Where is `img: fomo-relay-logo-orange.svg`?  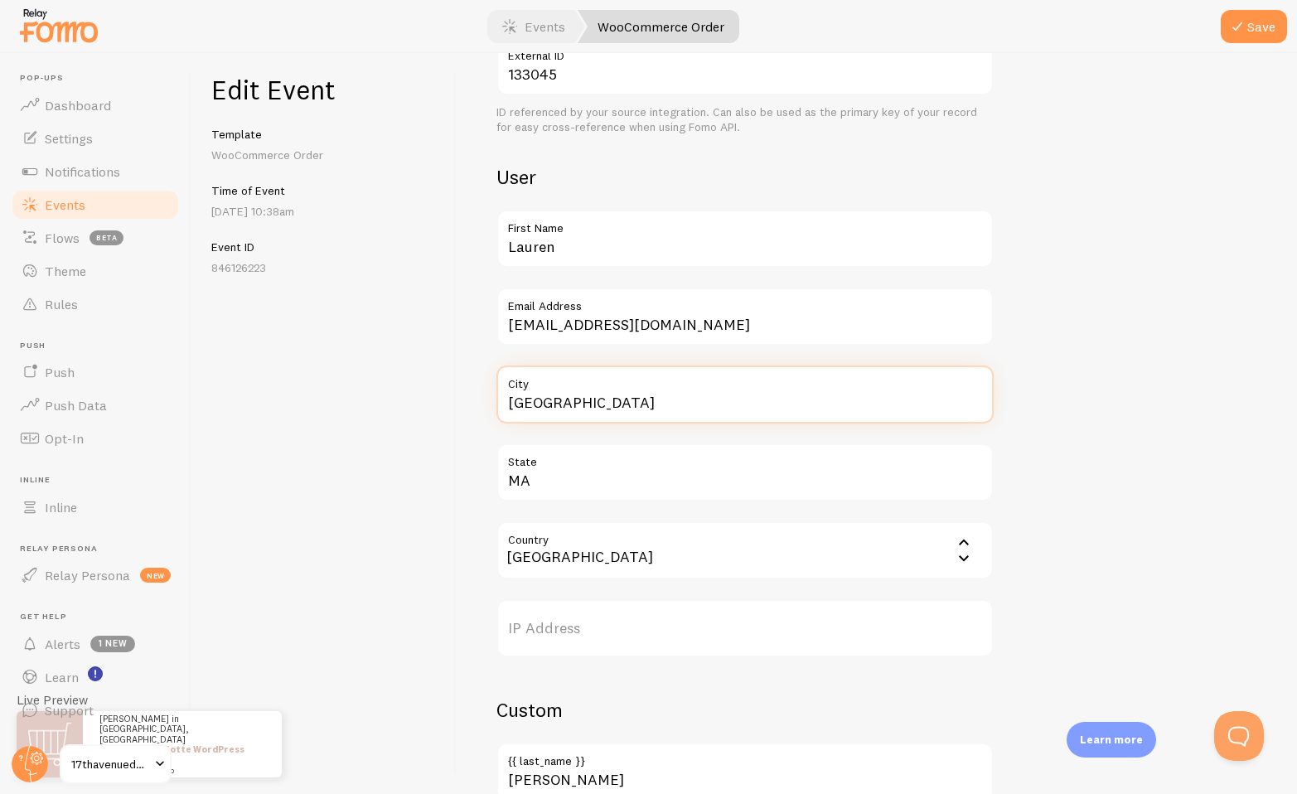
img: fomo-relay-logo-orange.svg is located at coordinates (59, 25).